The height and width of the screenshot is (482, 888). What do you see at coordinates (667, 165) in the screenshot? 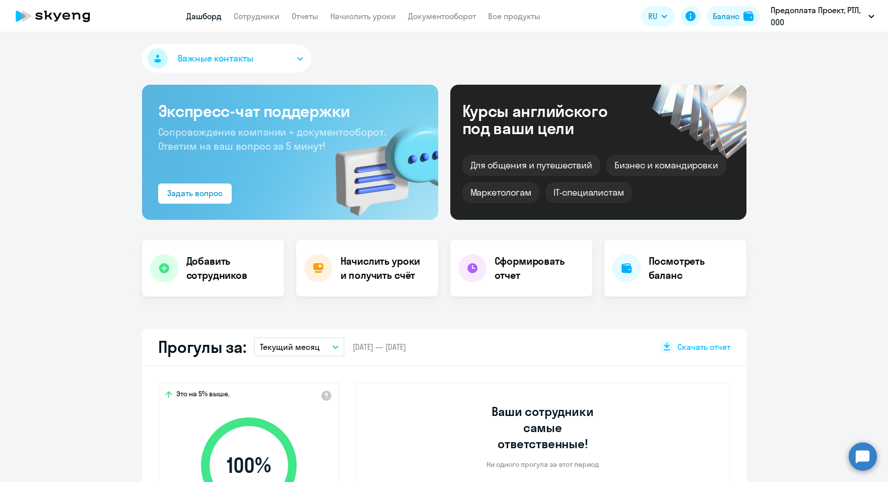
I see `div: Бизнес и командировки` at bounding box center [667, 165].